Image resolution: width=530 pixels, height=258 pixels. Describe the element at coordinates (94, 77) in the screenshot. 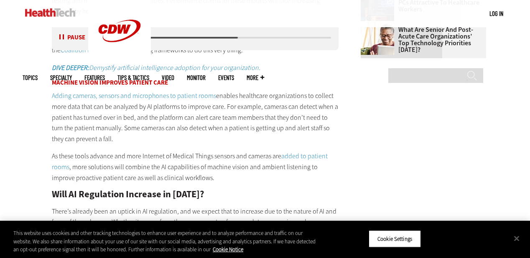

I see `a: Features` at that location.